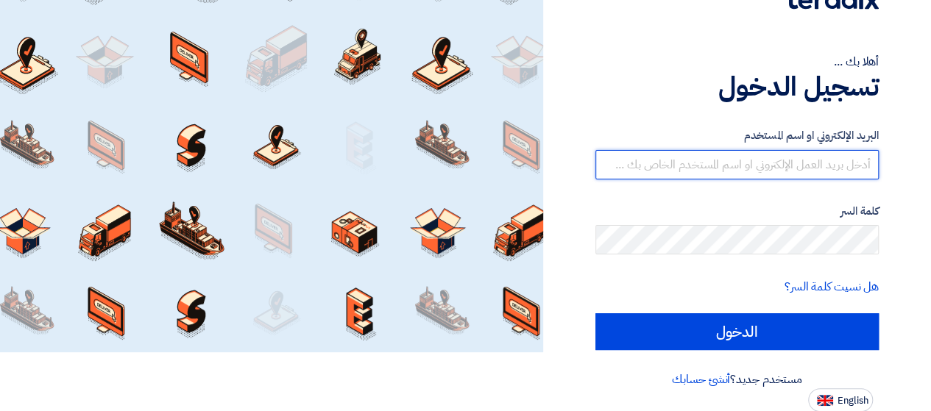  Describe the element at coordinates (737, 211) in the screenshot. I see `label: كلمة السر` at that location.